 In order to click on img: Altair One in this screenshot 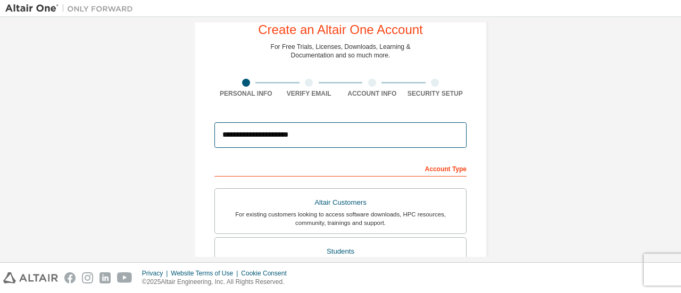, I will do `click(72, 9)`.